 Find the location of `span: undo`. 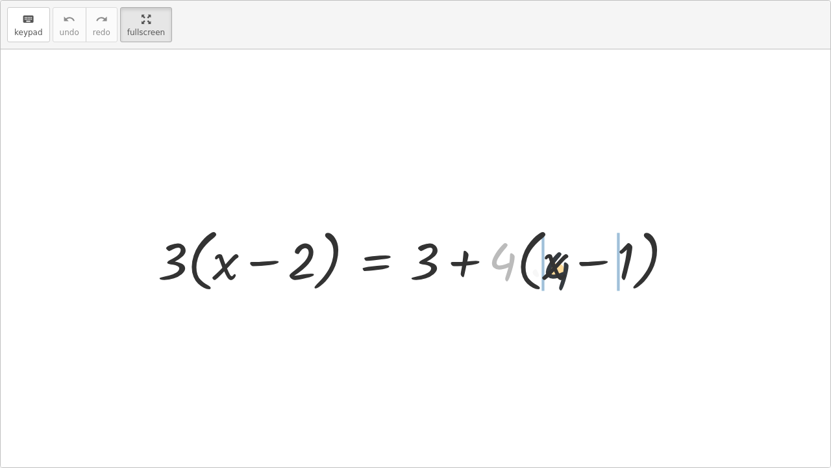

span: undo is located at coordinates (69, 32).